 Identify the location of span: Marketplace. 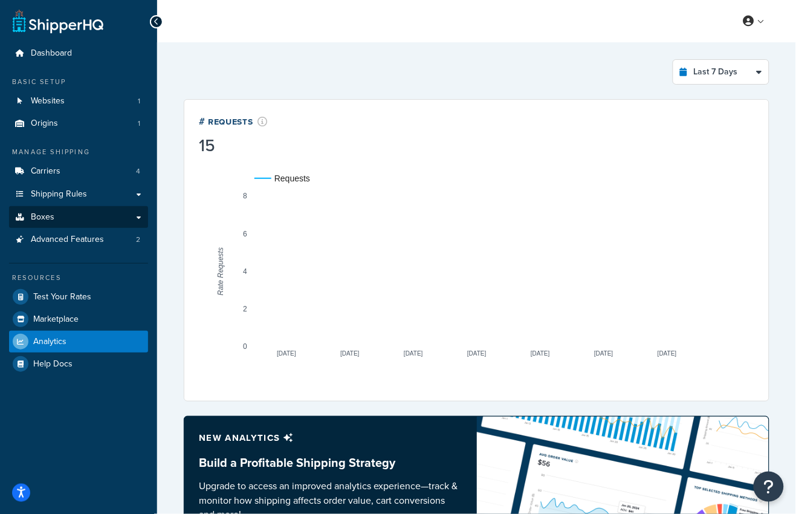
(56, 319).